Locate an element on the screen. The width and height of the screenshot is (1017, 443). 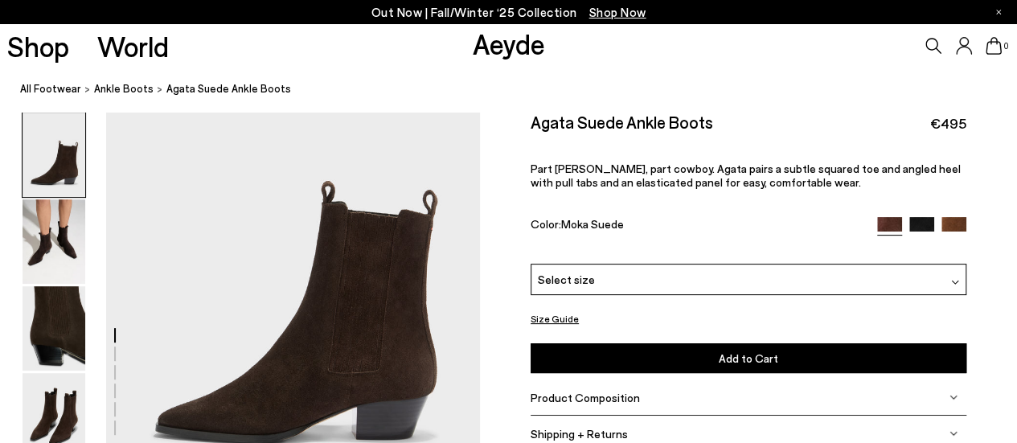
a: 0 is located at coordinates (993, 46).